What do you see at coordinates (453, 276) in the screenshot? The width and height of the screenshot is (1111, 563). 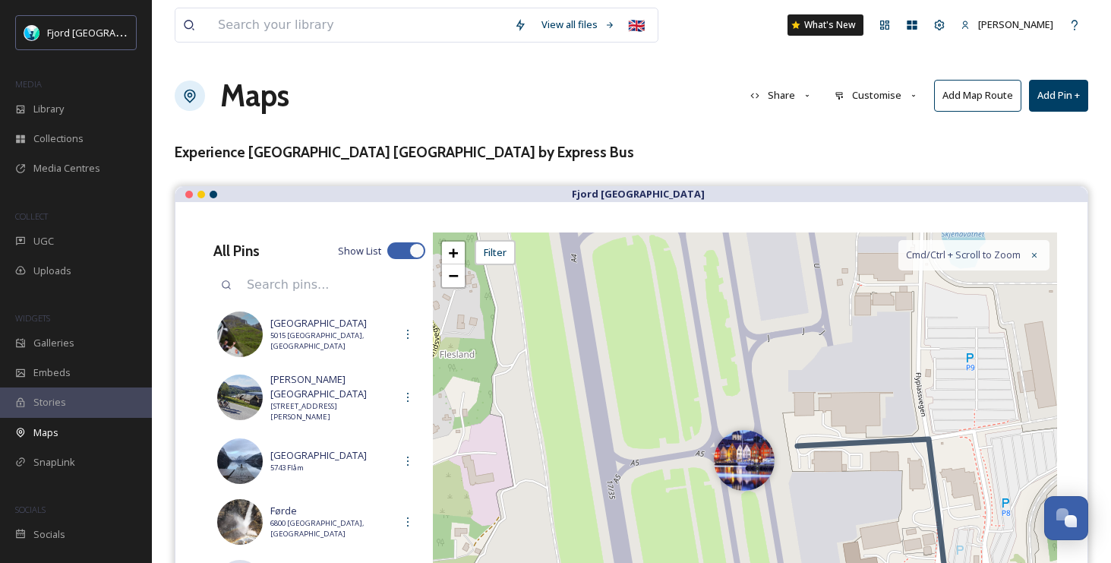 I see `a: Zoom out` at bounding box center [453, 276].